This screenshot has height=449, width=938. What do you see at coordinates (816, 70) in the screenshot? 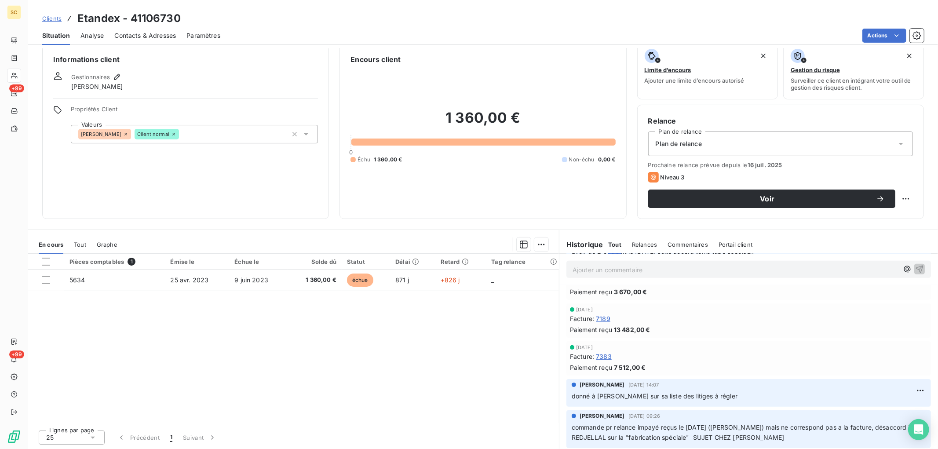
I see `span: Gestion du risque` at bounding box center [816, 70].